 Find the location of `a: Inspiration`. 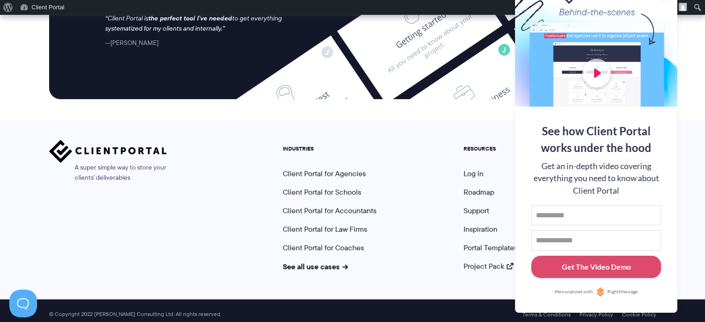

a: Inspiration is located at coordinates (480, 229).